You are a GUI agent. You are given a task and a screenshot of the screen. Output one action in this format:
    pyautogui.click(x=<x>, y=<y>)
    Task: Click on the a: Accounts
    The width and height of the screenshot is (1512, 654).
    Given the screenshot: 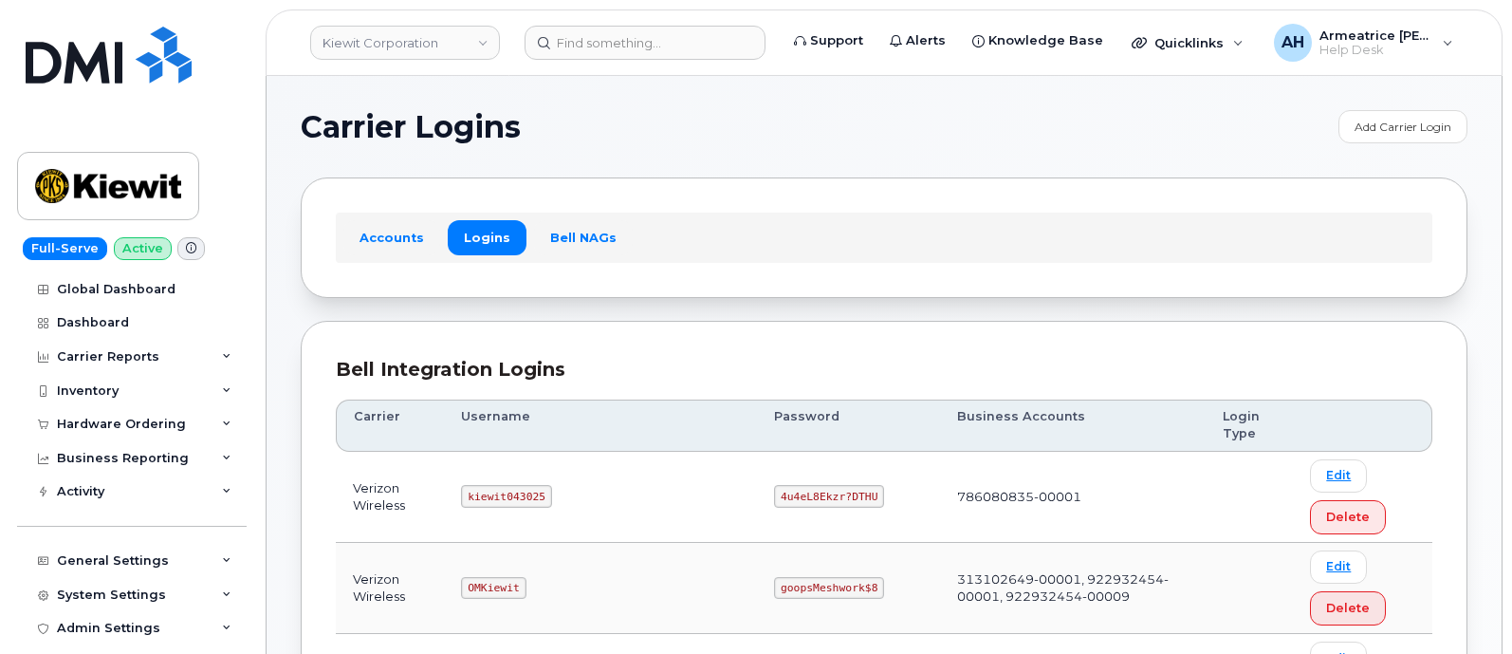 What is the action you would take?
    pyautogui.click(x=392, y=237)
    